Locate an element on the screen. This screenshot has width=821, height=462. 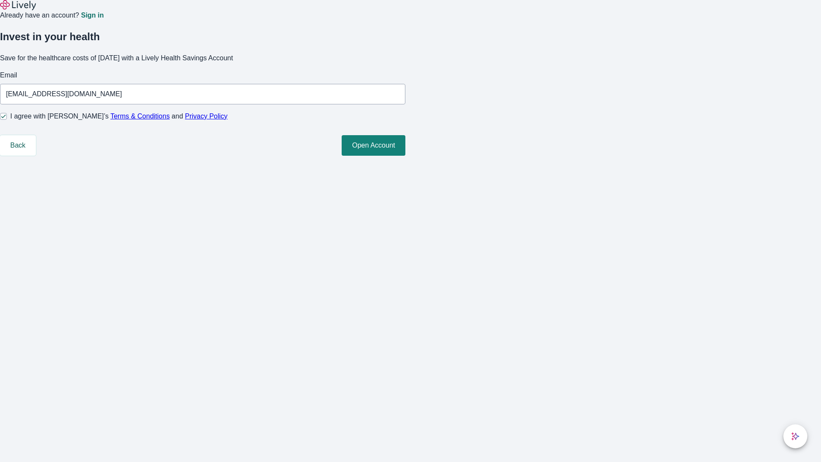
a: Terms & Conditions is located at coordinates (140, 116).